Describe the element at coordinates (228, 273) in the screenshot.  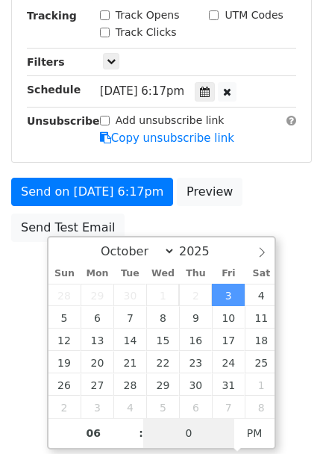
I see `span: Fri` at that location.